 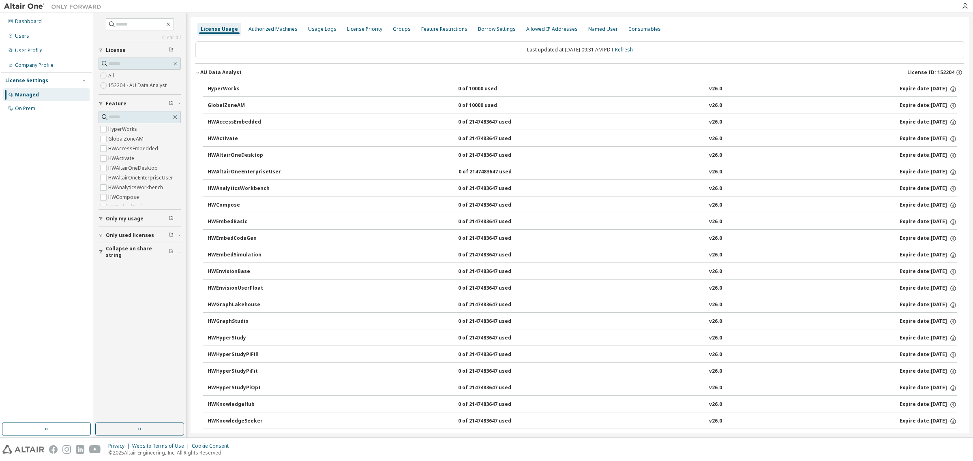 What do you see at coordinates (171, 453) in the screenshot?
I see `p: © 2025 Altair Engineering, Inc. All Rights Reserved.` at bounding box center [171, 453].